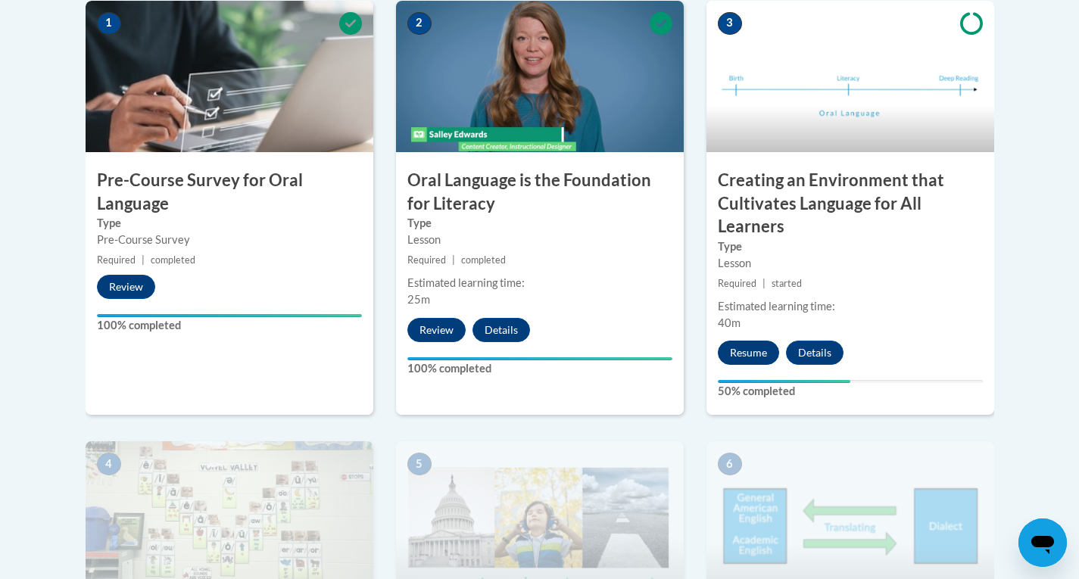  I want to click on span: started, so click(786, 283).